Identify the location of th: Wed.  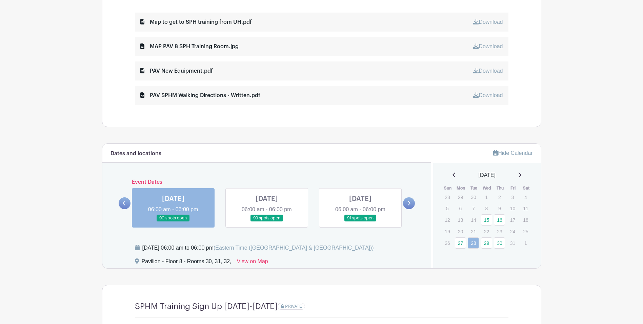
(487, 188).